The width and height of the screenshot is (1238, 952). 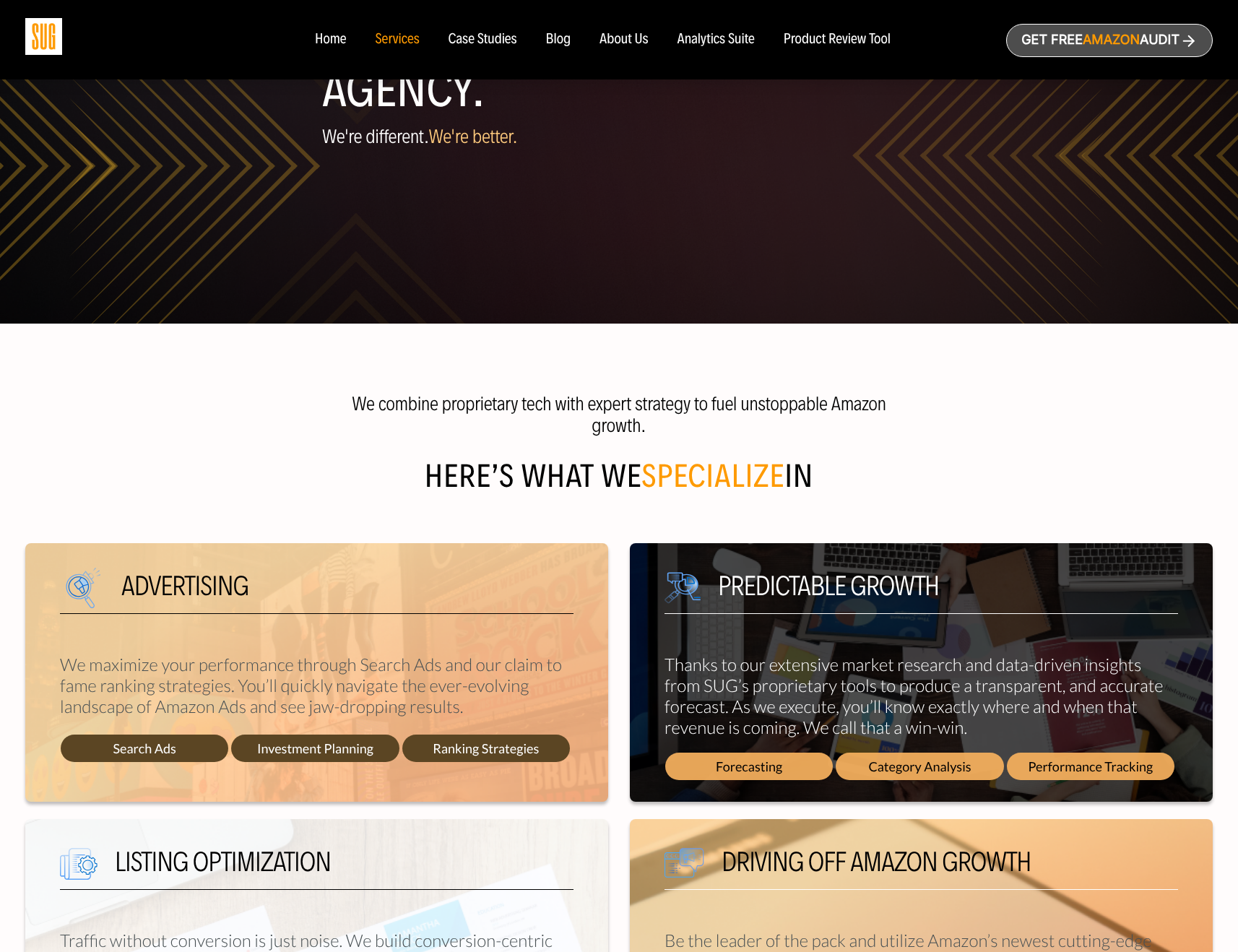 I want to click on span: We're better., so click(x=472, y=136).